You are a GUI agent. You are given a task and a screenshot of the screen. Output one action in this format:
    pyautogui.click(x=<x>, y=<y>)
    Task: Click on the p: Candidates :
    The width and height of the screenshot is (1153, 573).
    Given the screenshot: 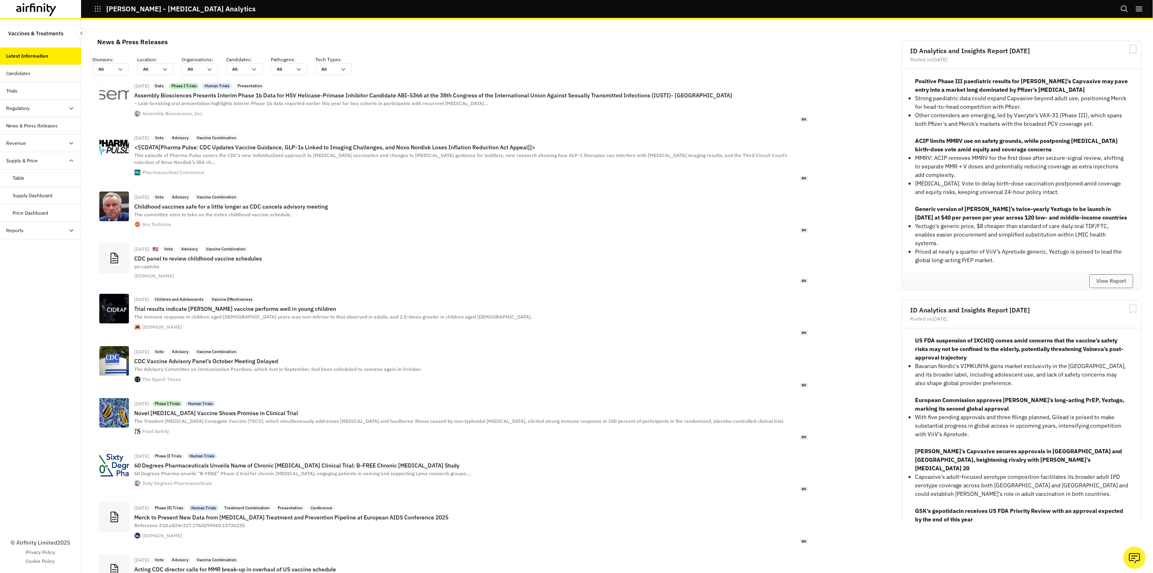 What is the action you would take?
    pyautogui.click(x=249, y=60)
    